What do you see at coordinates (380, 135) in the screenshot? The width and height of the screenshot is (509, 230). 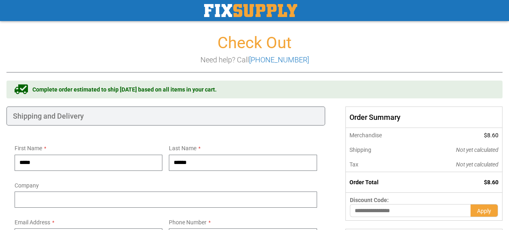 I see `th: Merchandise` at bounding box center [380, 135].